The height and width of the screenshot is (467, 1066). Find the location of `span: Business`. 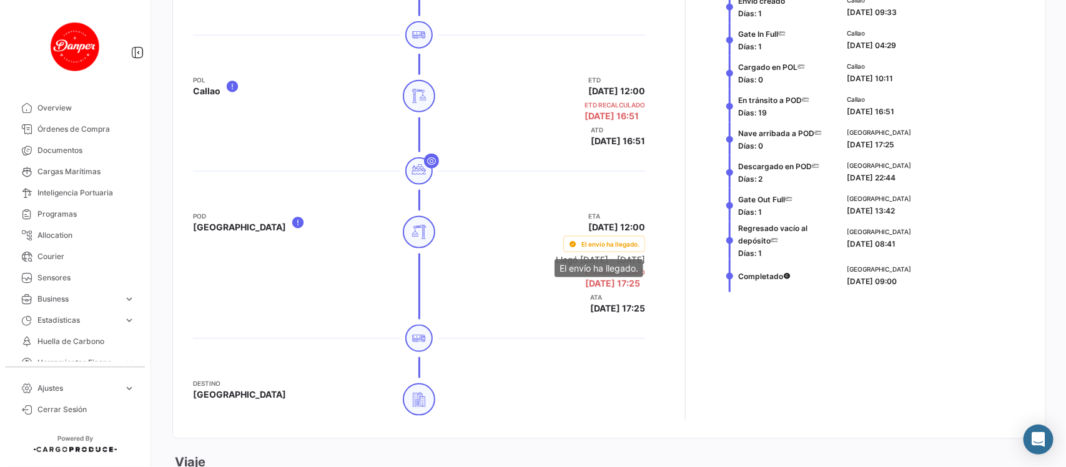

span: Business is located at coordinates (78, 299).